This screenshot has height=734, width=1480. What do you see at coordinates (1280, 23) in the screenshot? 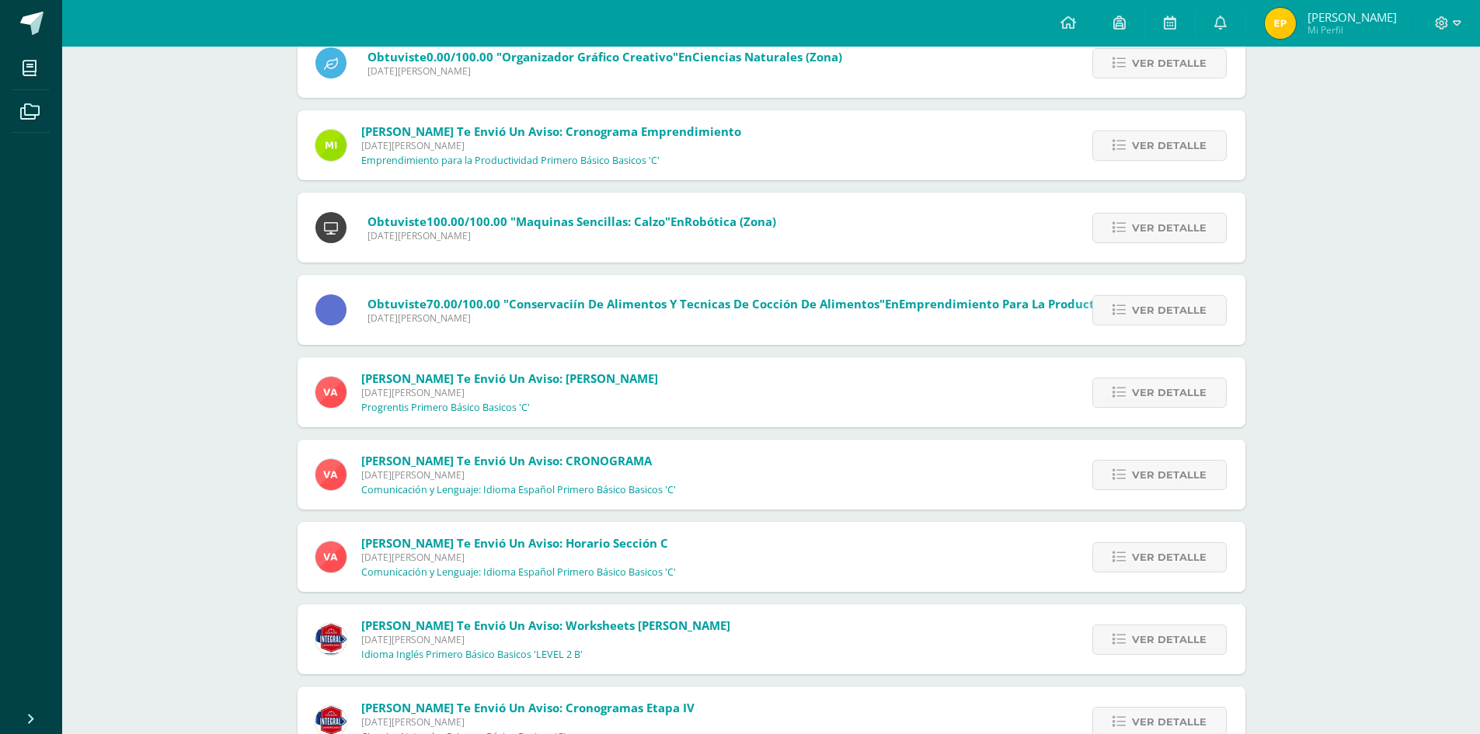
I see `img: 787040e7a78eb0fdcffd44337a306522.png` at bounding box center [1280, 23].